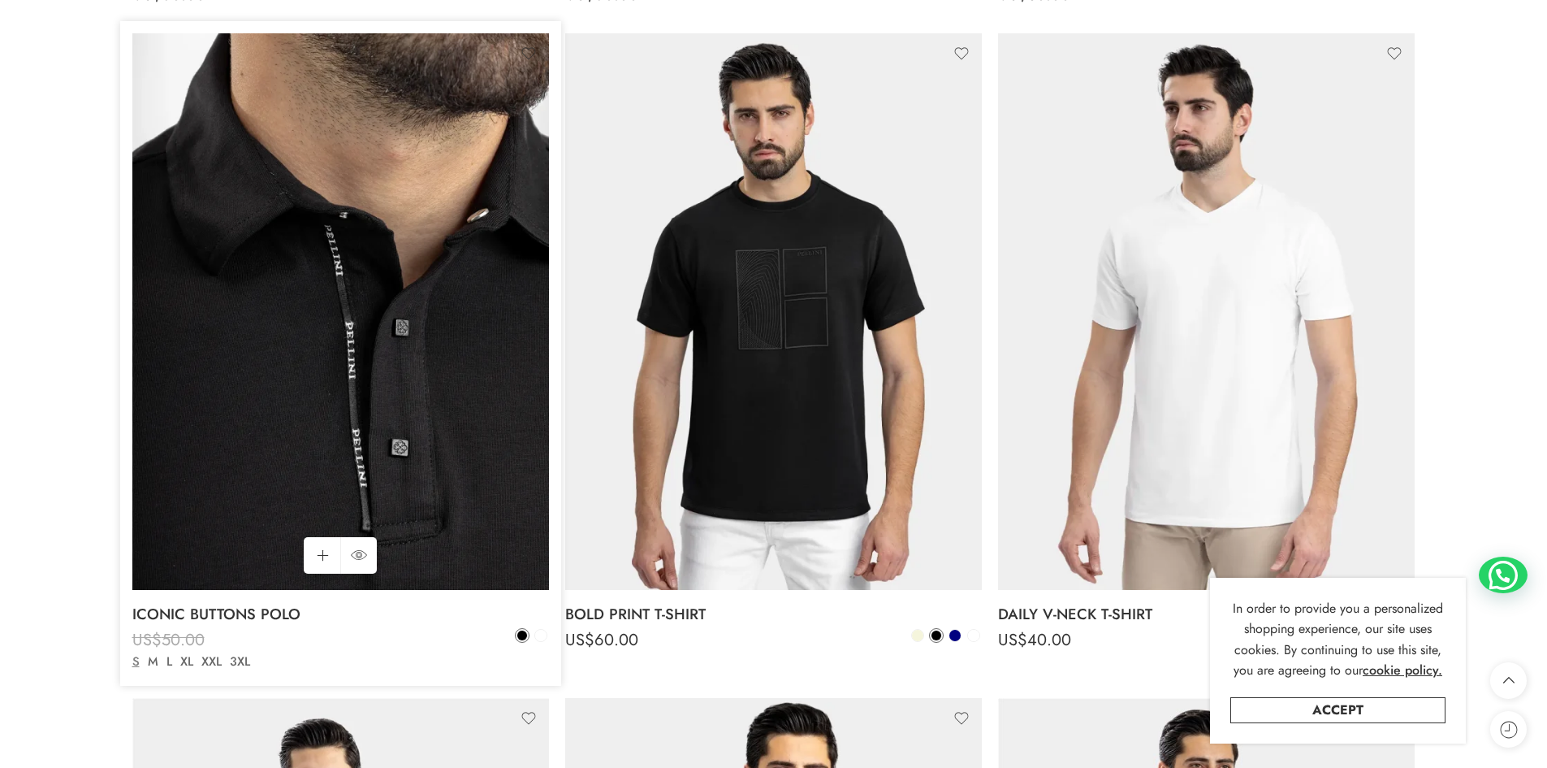 The height and width of the screenshot is (768, 1547). I want to click on span: In order to provide you a personalized shopping experience, our site uses cookies. By continuing ..., so click(1338, 639).